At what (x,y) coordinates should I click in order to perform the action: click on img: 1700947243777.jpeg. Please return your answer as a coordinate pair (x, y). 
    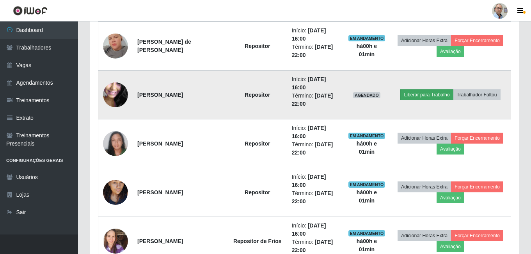
    Looking at the image, I should click on (116, 46).